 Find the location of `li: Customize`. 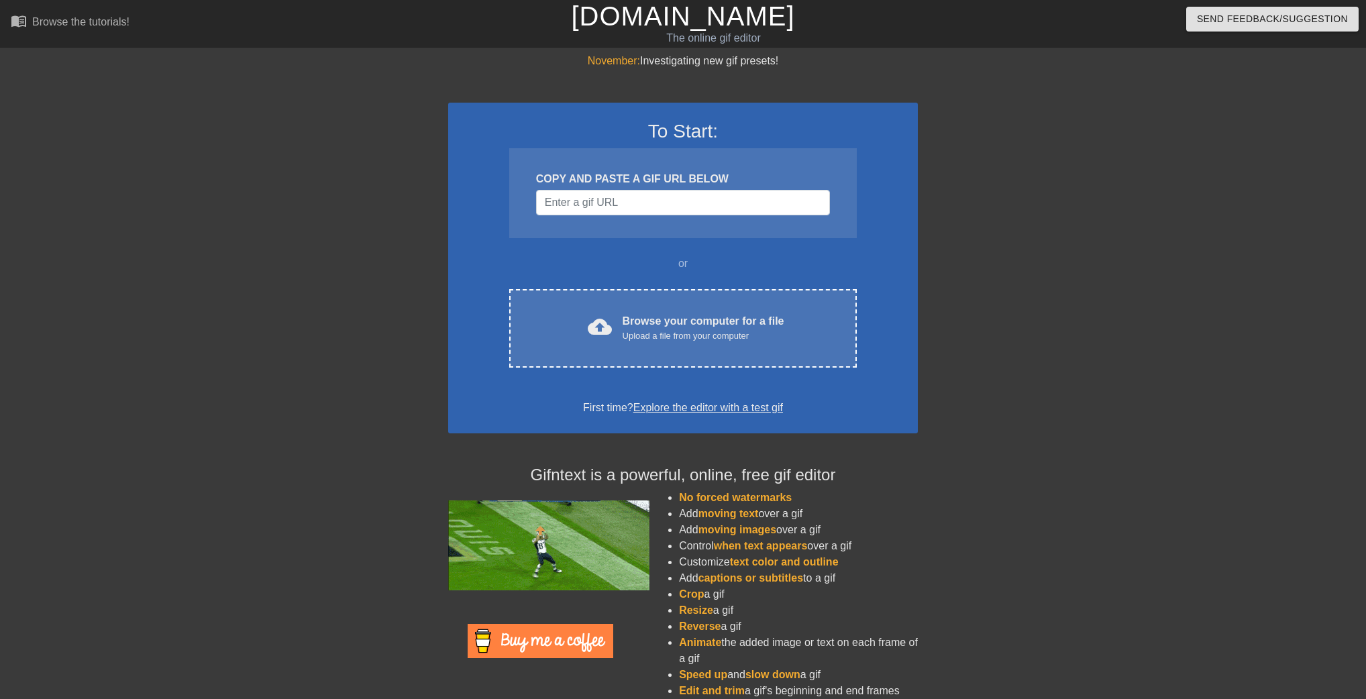

li: Customize is located at coordinates (798, 562).